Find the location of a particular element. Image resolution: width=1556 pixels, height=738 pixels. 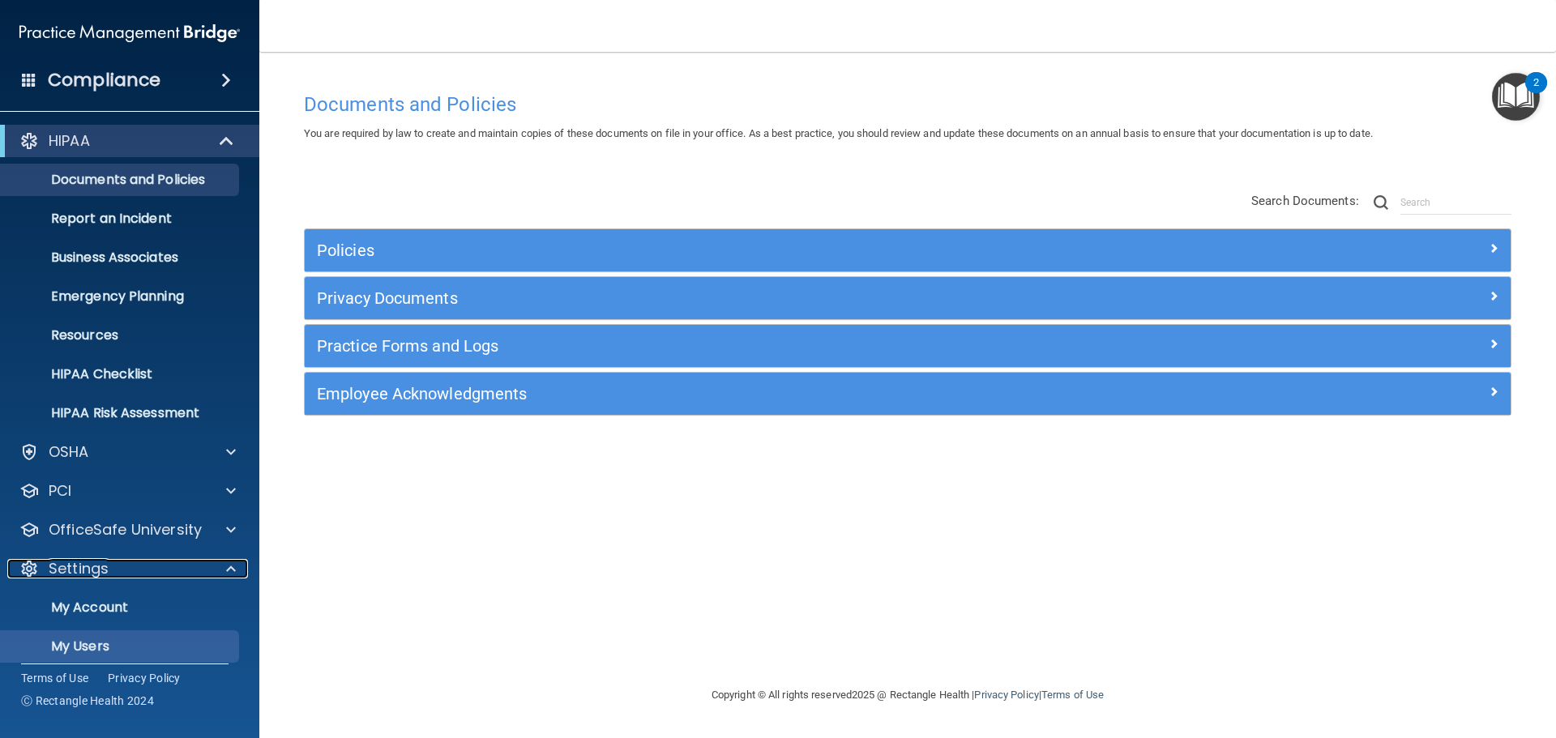

p: Emergency Planning is located at coordinates (121, 297).